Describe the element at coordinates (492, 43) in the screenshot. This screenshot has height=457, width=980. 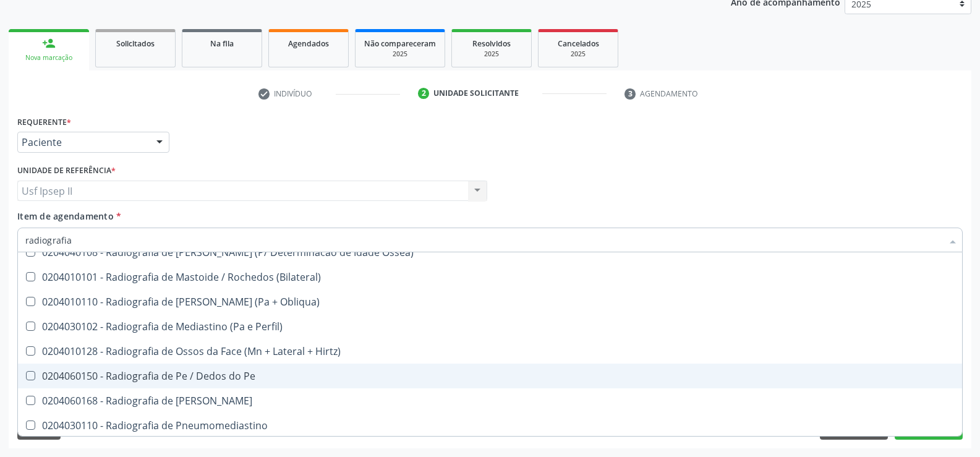
I see `span: Resolvidos` at that location.